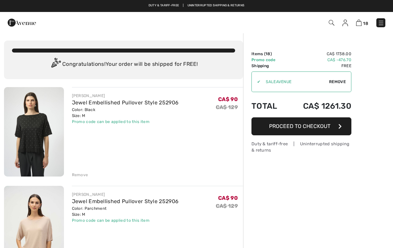  I want to click on img: Menu, so click(381, 23).